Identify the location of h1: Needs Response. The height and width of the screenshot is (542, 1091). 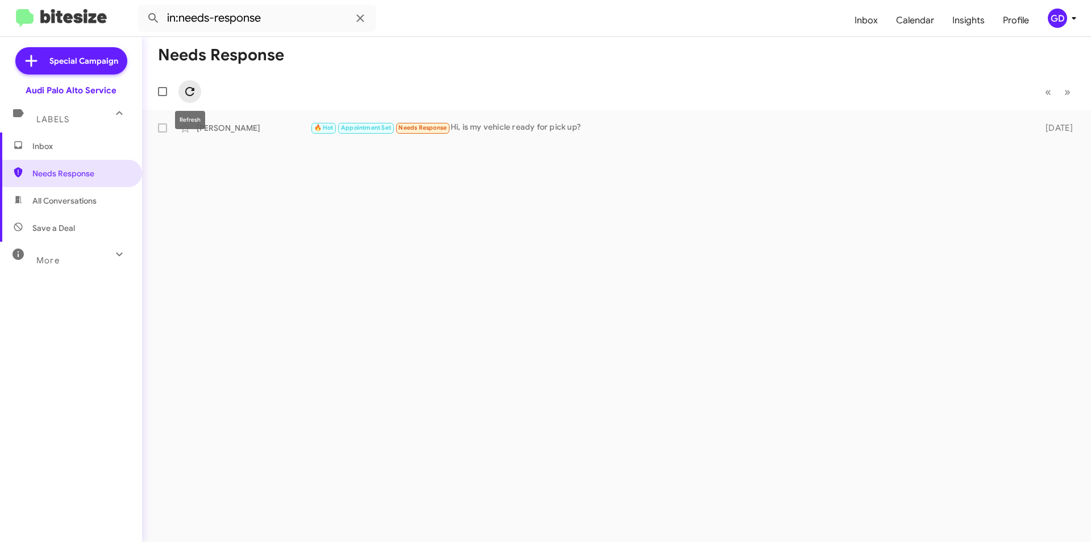
(221, 55).